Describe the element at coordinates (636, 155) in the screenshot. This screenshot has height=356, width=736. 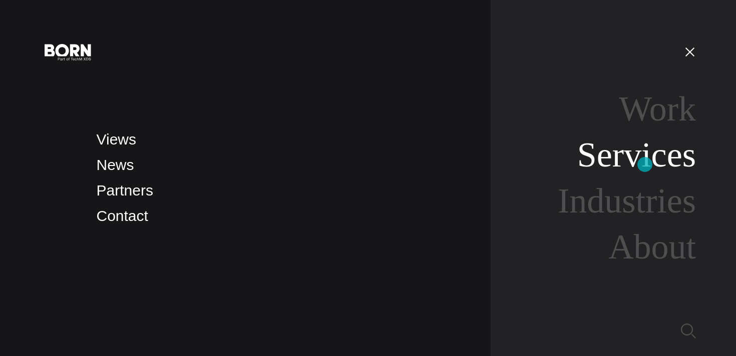
I see `a: Services` at that location.